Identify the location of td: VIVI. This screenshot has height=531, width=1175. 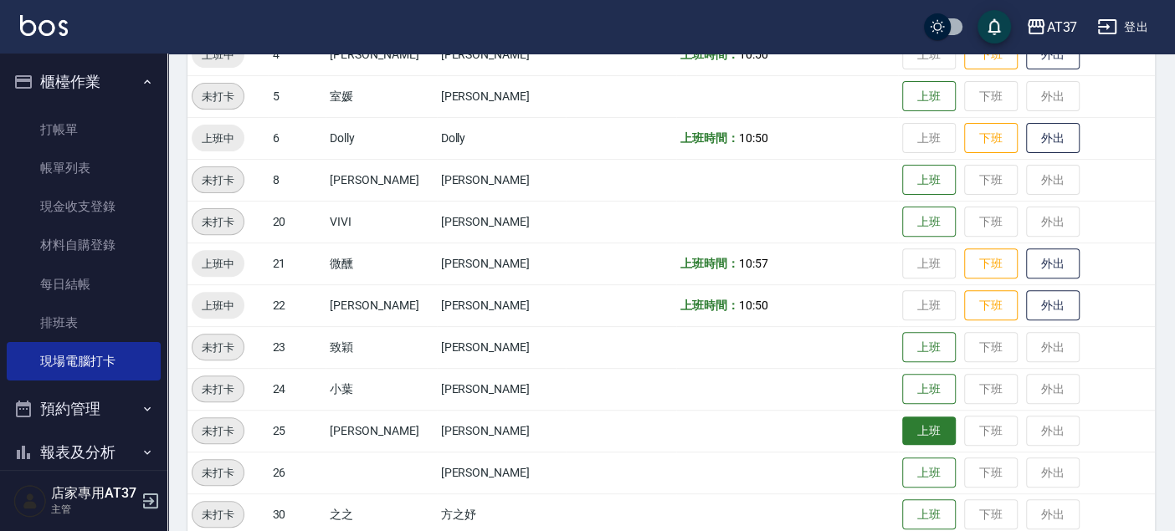
(381, 222).